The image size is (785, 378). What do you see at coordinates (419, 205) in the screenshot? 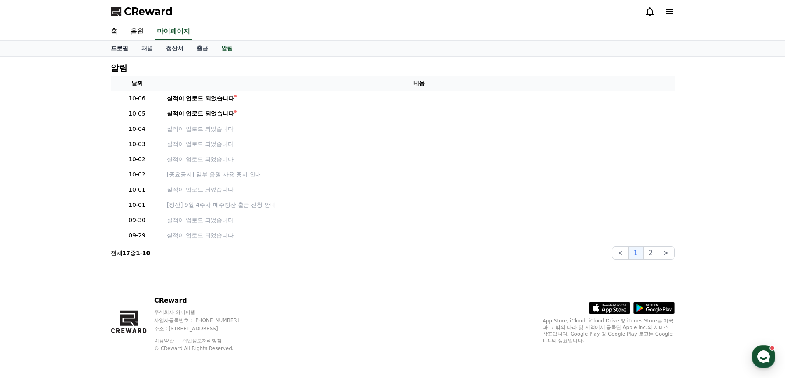
I see `a: [정산] 9월 4주차 매주정산 출금 신청 안내` at bounding box center [419, 205].